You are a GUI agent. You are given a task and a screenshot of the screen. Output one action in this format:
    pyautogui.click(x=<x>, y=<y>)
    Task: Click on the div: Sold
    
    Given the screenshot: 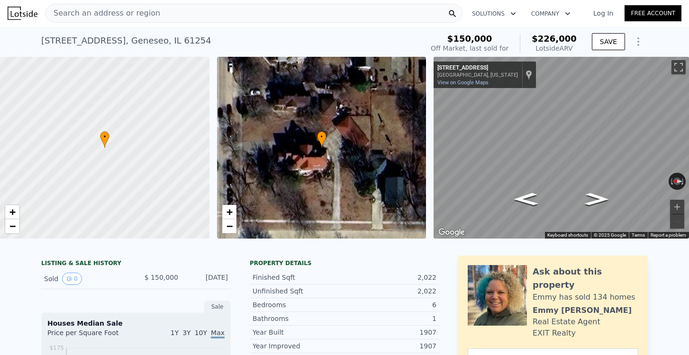 What is the action you would take?
    pyautogui.click(x=86, y=279)
    